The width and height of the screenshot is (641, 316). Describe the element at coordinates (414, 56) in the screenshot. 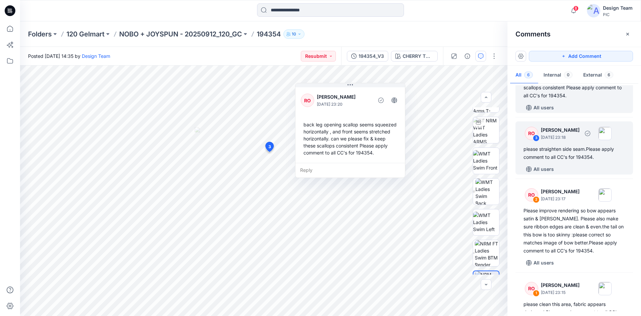

I see `button: CHERRY TOMATO` at that location.